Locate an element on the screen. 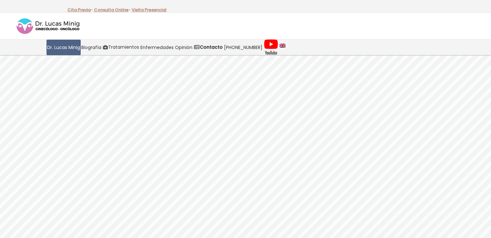 The height and width of the screenshot is (238, 491). a: Consulta Online is located at coordinates (111, 10).